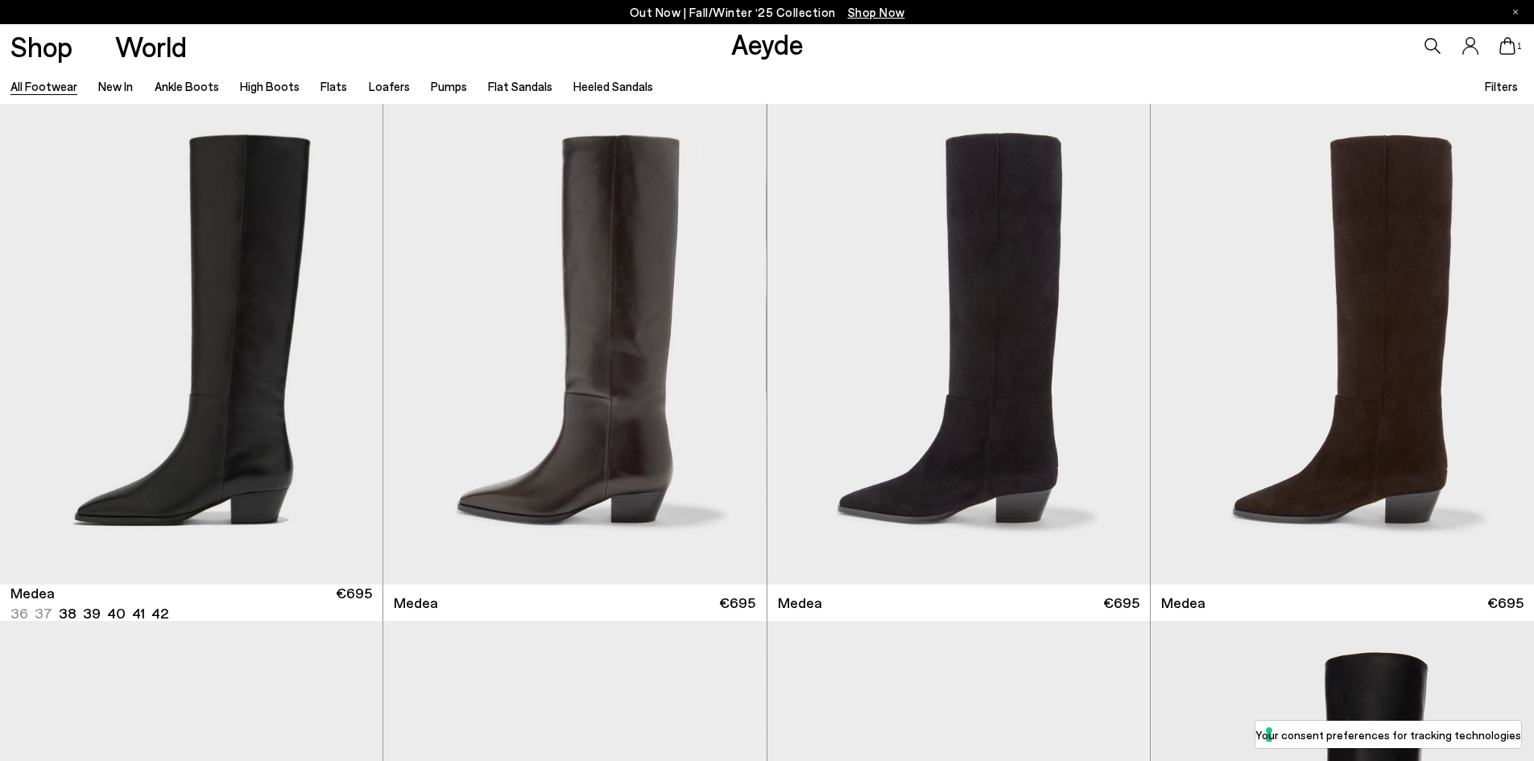 Image resolution: width=1534 pixels, height=761 pixels. What do you see at coordinates (574, 344) in the screenshot?
I see `div: 1 / 6` at bounding box center [574, 344].